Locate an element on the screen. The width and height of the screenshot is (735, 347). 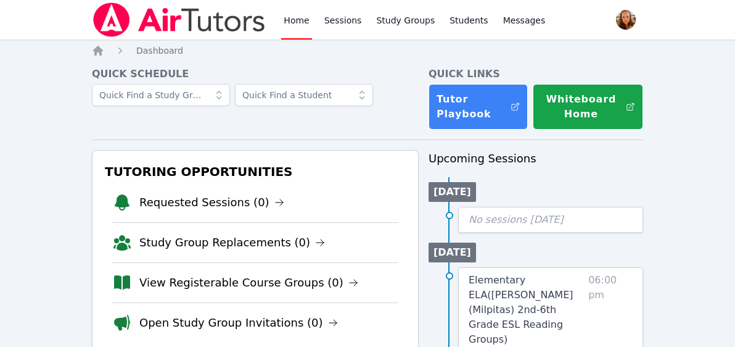
h3: Tutoring Opportunities is located at coordinates (255, 171).